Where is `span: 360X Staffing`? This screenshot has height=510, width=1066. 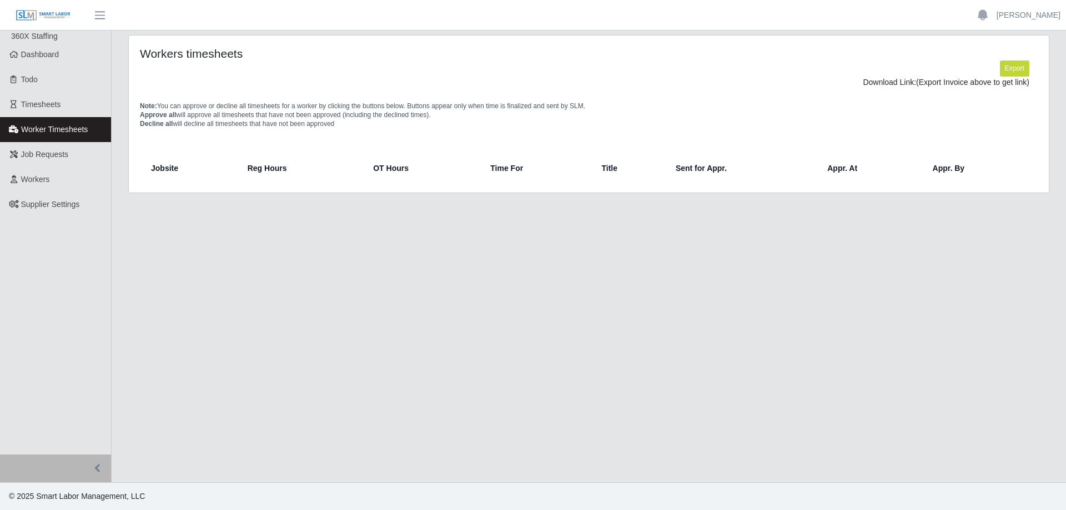 span: 360X Staffing is located at coordinates (34, 36).